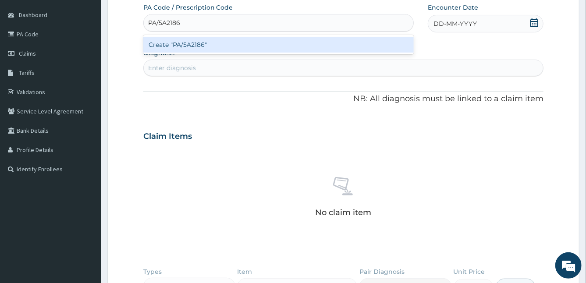  Describe the element at coordinates (154, 15) in the screenshot. I see `div: Minimize live chat window` at that location.